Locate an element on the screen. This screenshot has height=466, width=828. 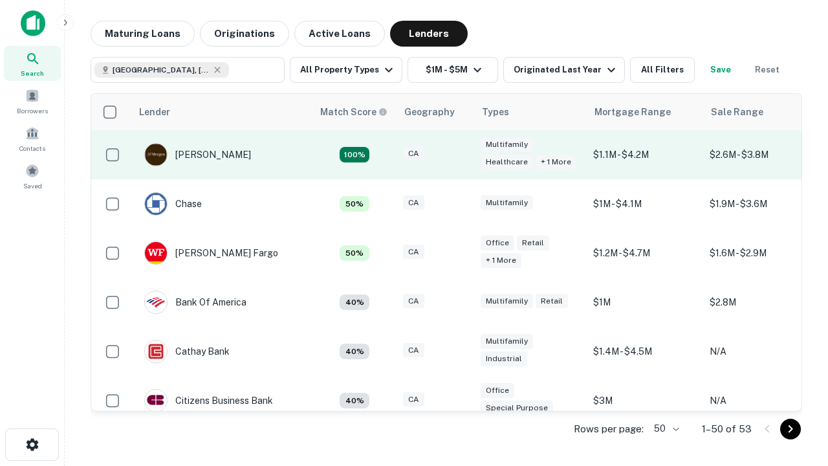
button: Reset is located at coordinates (768, 70).